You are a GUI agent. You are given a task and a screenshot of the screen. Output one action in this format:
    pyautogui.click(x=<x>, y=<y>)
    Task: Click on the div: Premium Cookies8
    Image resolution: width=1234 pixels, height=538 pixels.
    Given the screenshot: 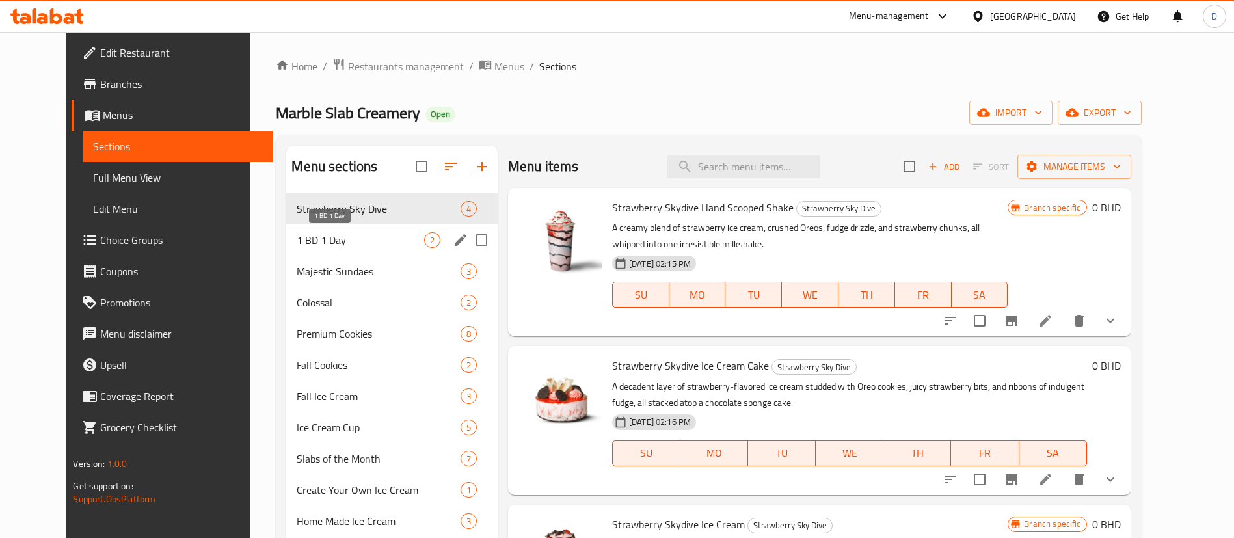 What is the action you would take?
    pyautogui.click(x=392, y=334)
    